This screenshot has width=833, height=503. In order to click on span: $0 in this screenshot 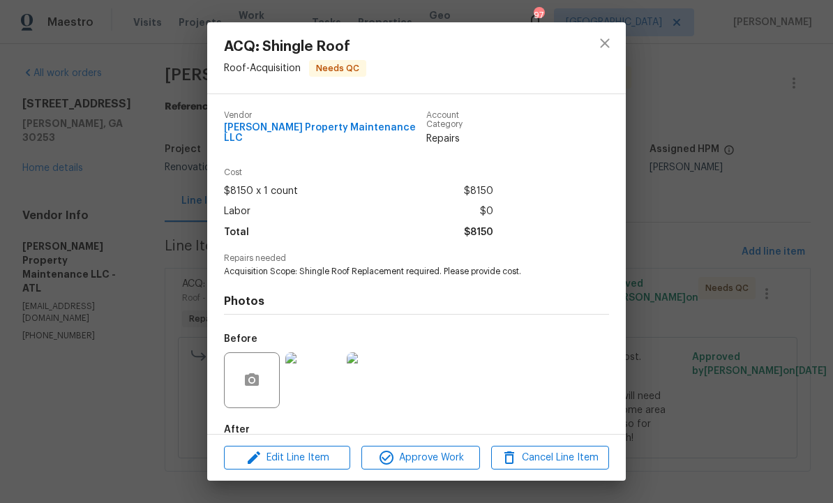, I will do `click(486, 211)`.